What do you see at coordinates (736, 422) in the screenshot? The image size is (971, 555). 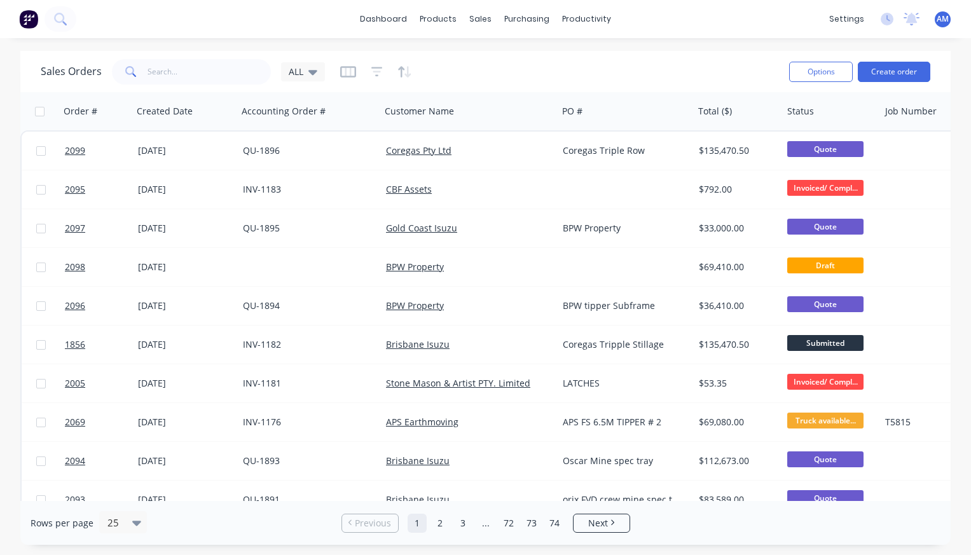 I see `div: $69,080.00` at bounding box center [736, 422].